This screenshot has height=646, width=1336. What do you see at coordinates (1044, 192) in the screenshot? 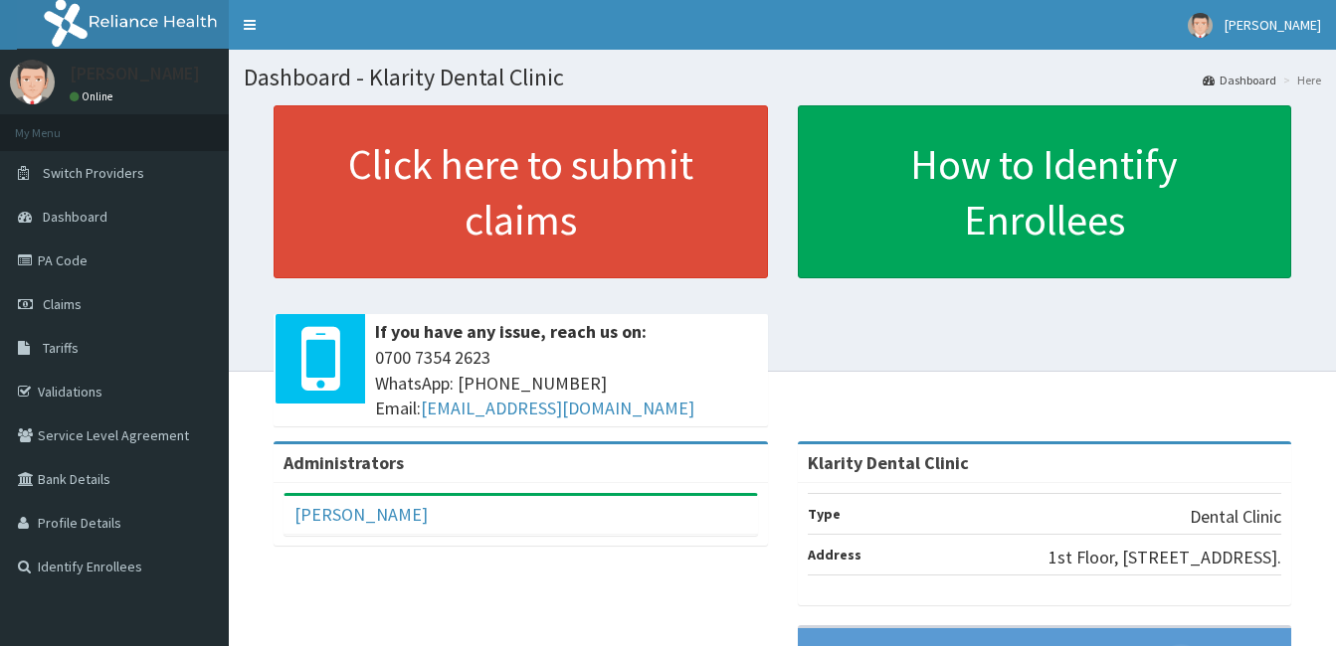
I see `a: How to Identify Enrollees` at bounding box center [1044, 192].